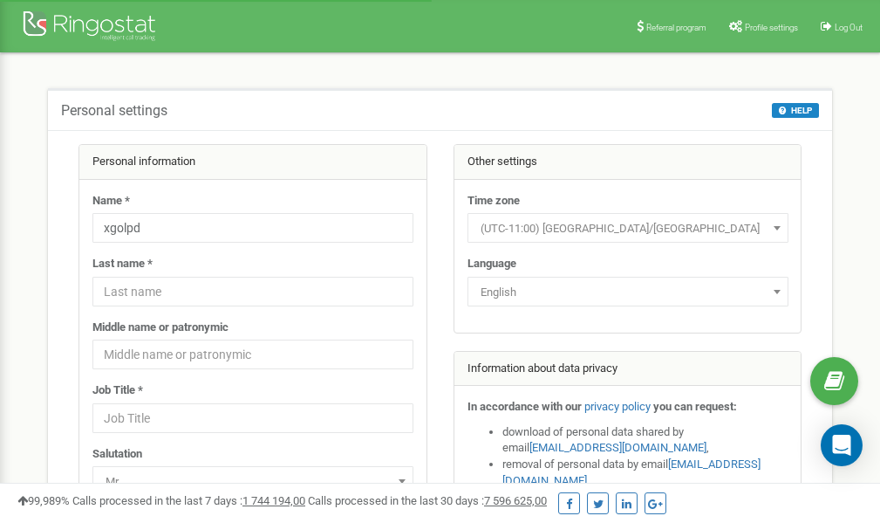 This screenshot has width=880, height=523. I want to click on label: Name *, so click(111, 201).